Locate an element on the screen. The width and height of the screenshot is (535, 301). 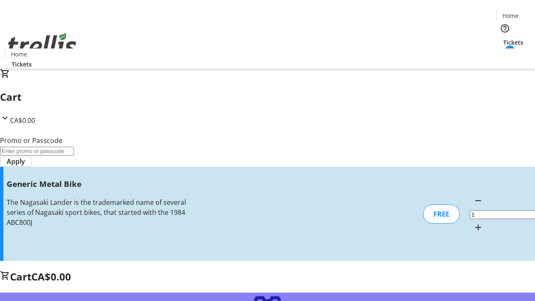
h3: Generic Metal Bike is located at coordinates (98, 184).